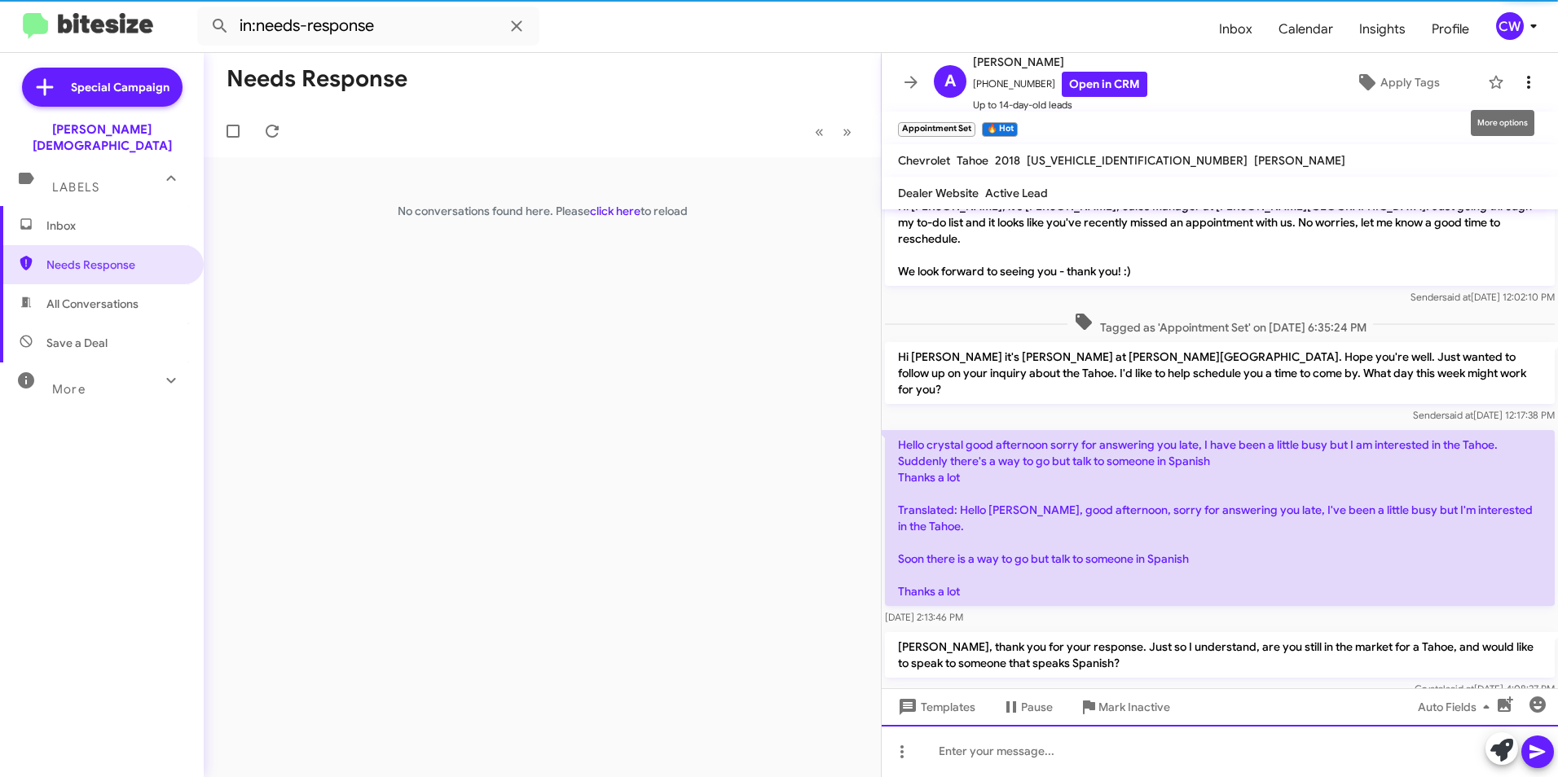 The width and height of the screenshot is (1558, 777). What do you see at coordinates (102, 87) in the screenshot?
I see `a: Special Campaign` at bounding box center [102, 87].